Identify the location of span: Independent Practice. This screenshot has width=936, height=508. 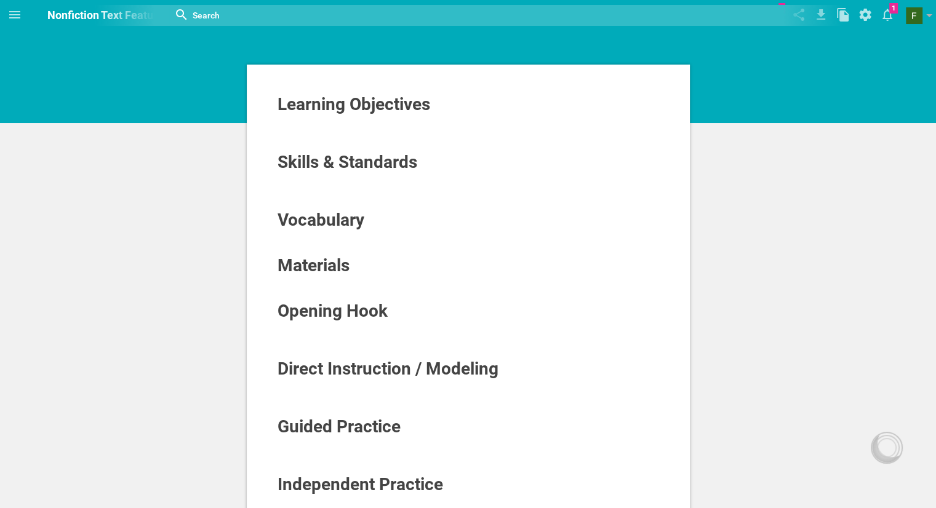
(360, 484).